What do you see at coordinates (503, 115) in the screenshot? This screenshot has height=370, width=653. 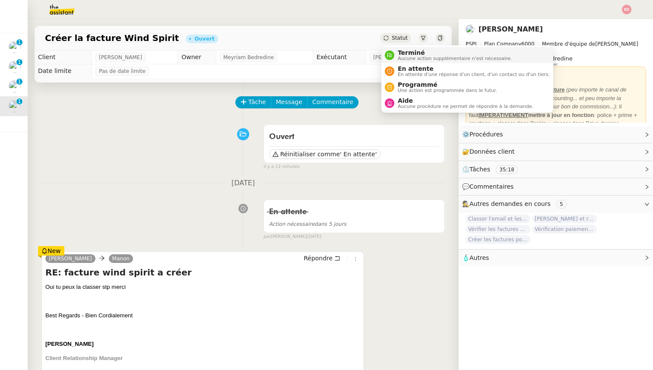 I see `u: IMPERATIVEMENT` at bounding box center [503, 115].